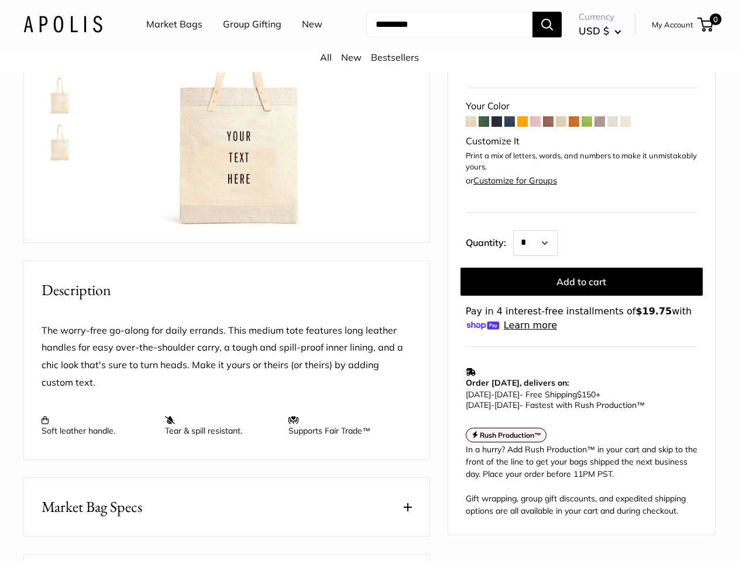  I want to click on a: All, so click(326, 57).